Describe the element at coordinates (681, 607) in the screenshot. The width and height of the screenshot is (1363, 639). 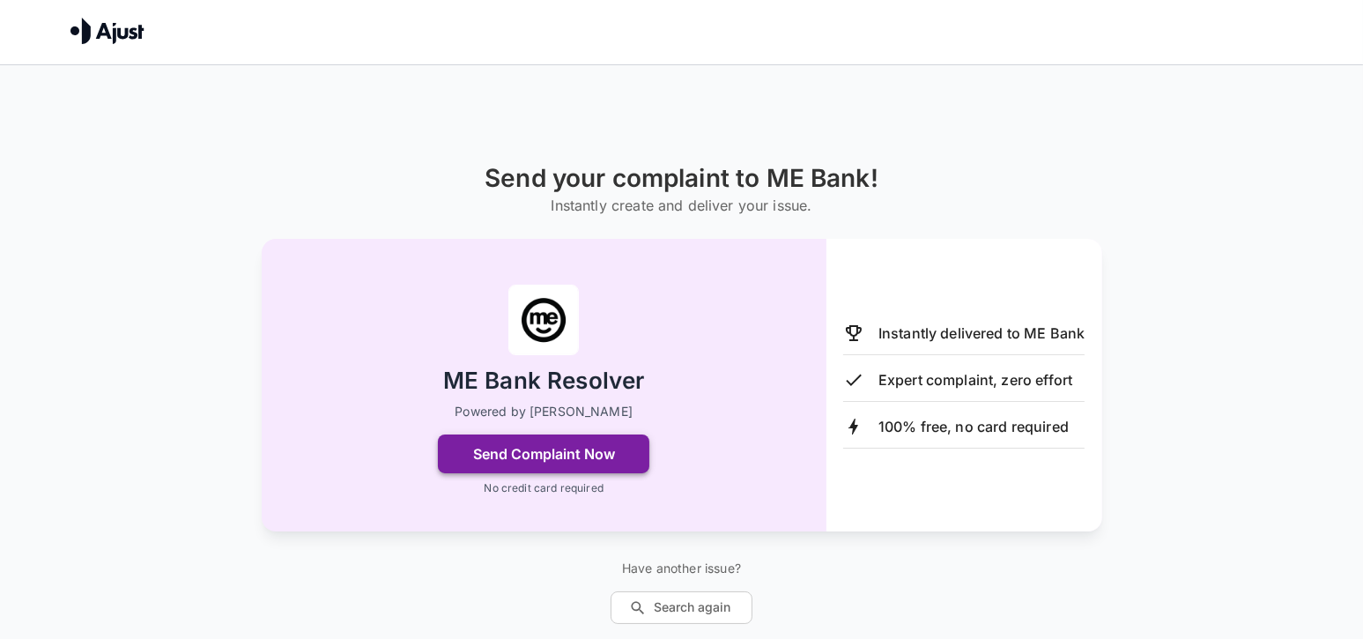
I see `button: Search again` at that location.